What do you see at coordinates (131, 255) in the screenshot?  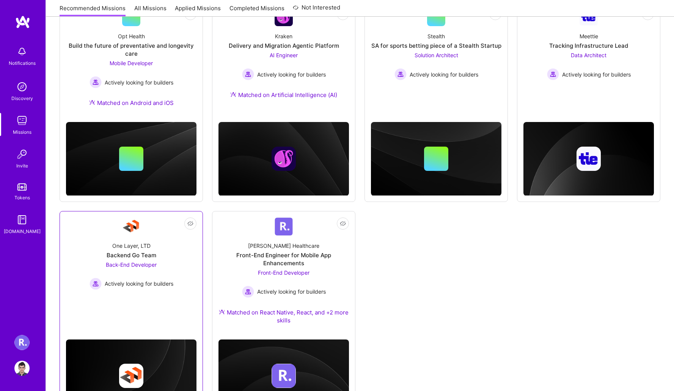 I see `div: Backend Go Team` at bounding box center [131, 255].